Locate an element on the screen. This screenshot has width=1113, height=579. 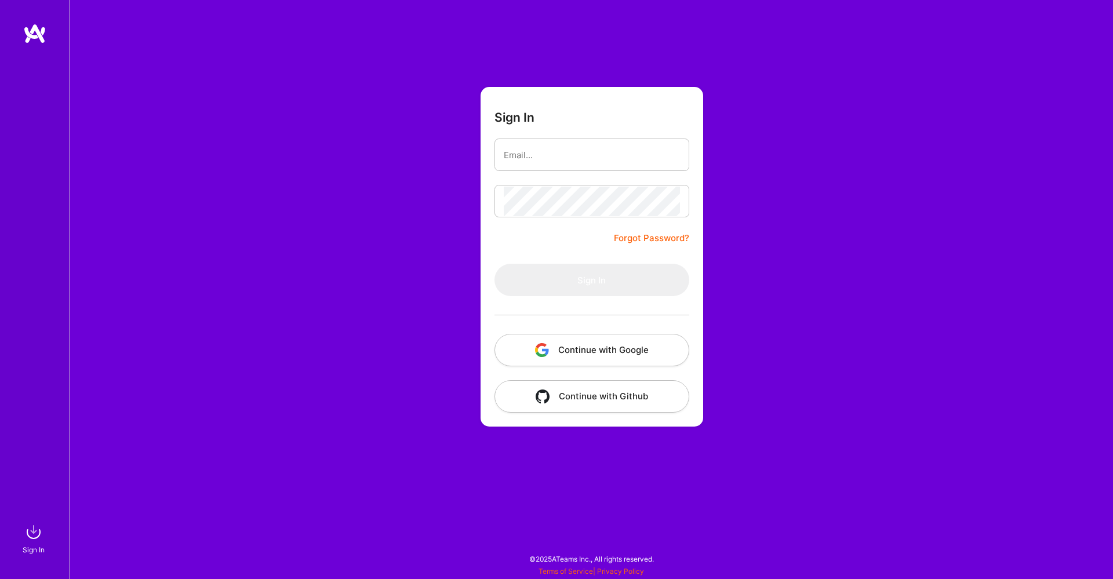
input: Email... is located at coordinates (592, 155).